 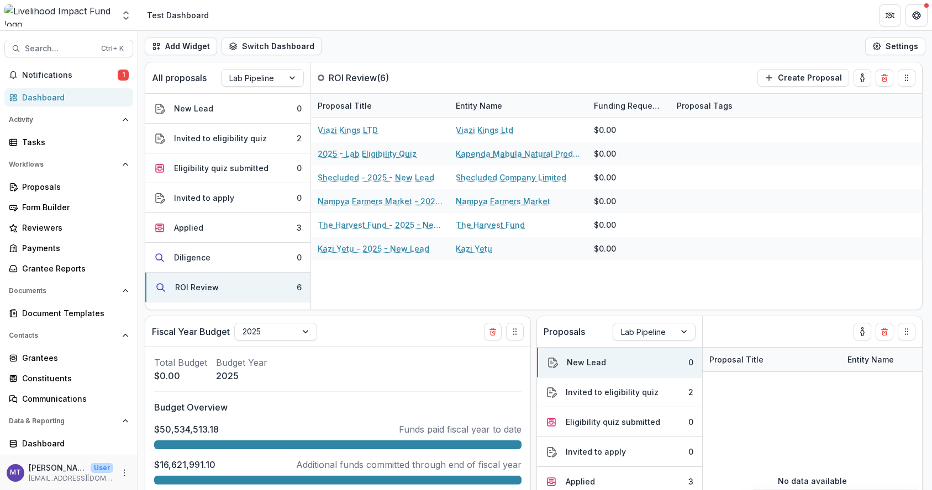 What do you see at coordinates (916, 15) in the screenshot?
I see `button: Get Help` at bounding box center [916, 15].